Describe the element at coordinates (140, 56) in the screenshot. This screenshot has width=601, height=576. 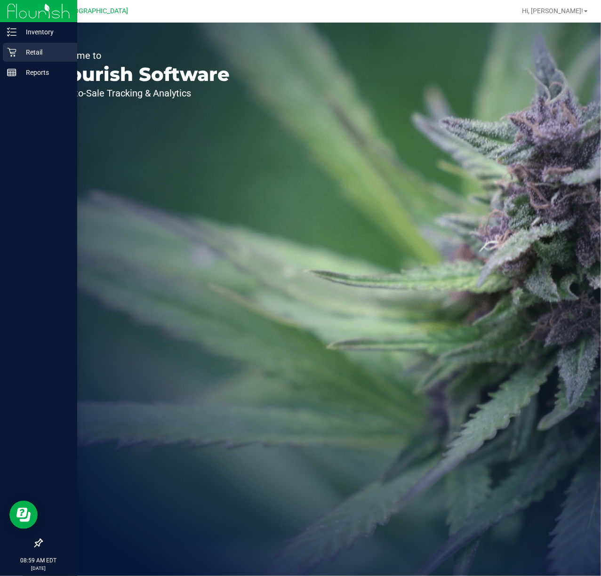
I see `p: Welcome to` at that location.